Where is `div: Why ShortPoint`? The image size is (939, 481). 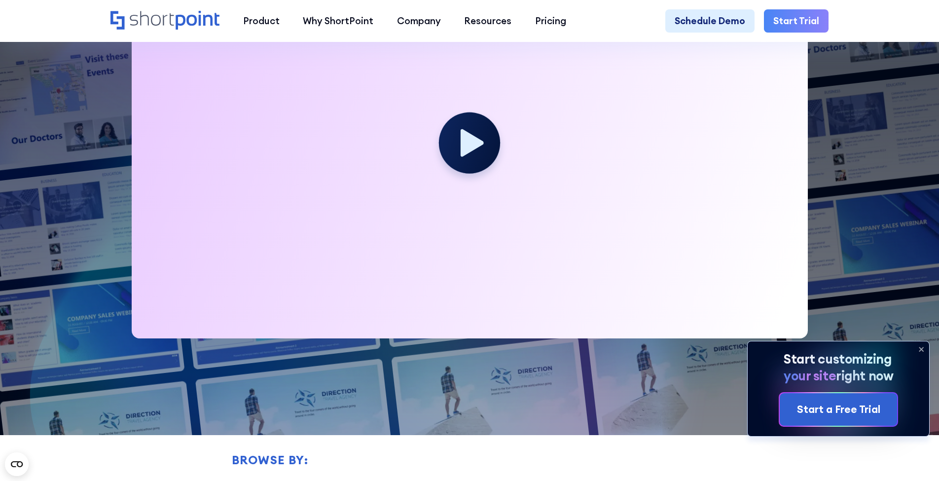 div: Why ShortPoint is located at coordinates (338, 21).